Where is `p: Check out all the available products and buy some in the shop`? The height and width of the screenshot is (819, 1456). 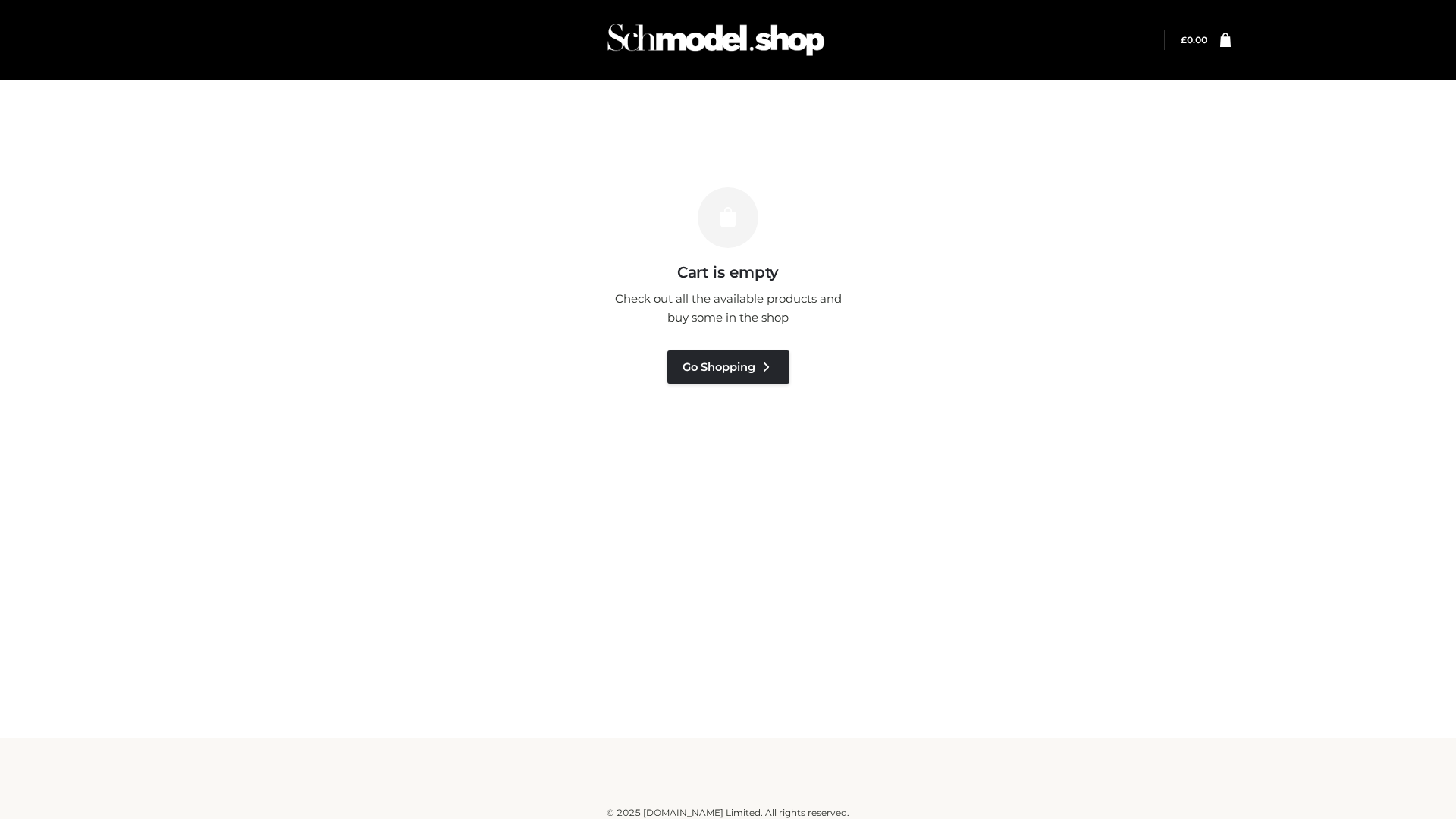
p: Check out all the available products and buy some in the shop is located at coordinates (728, 308).